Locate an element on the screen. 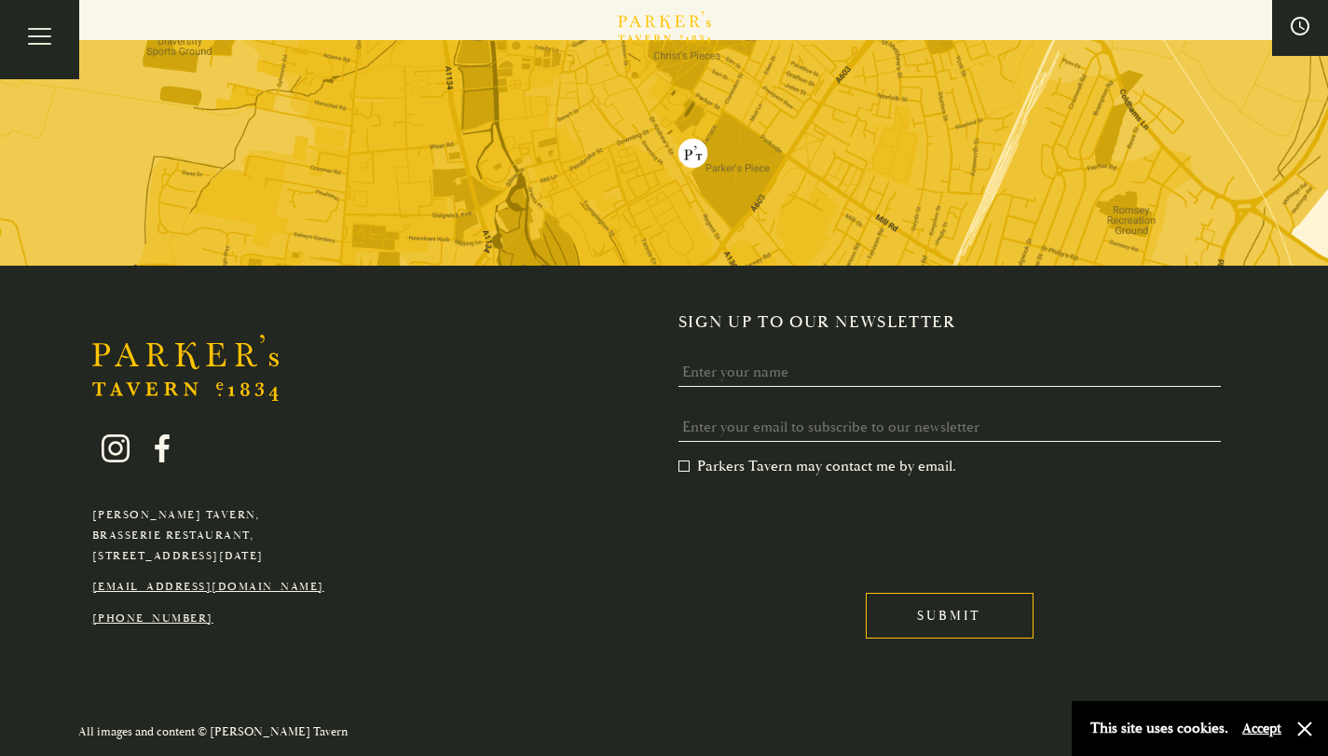 The height and width of the screenshot is (756, 1328). input: Enter your email to subscribe to our newsletter is located at coordinates (949, 427).